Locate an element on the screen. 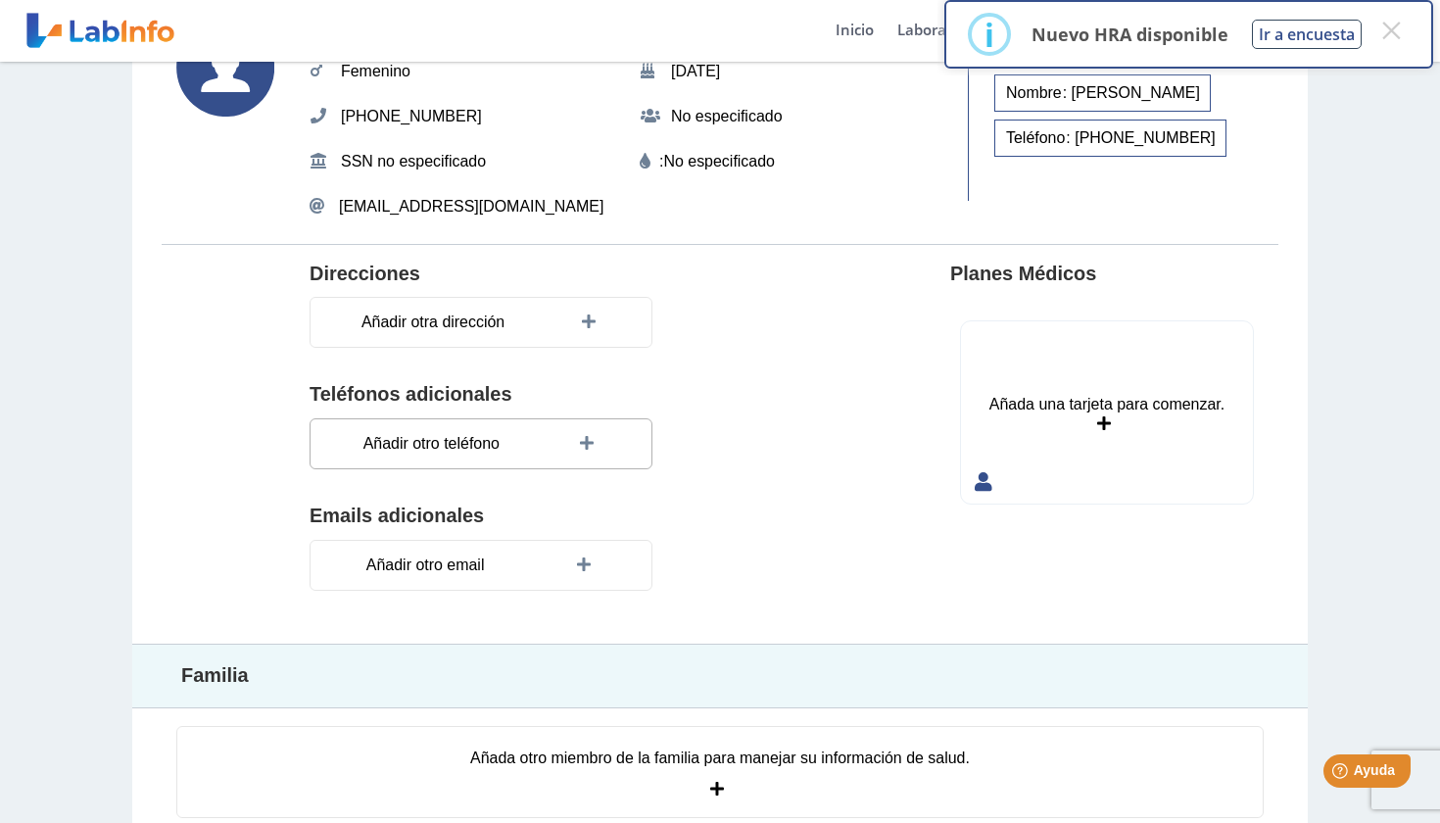  span: Añadir otra dirección is located at coordinates (433, 322).